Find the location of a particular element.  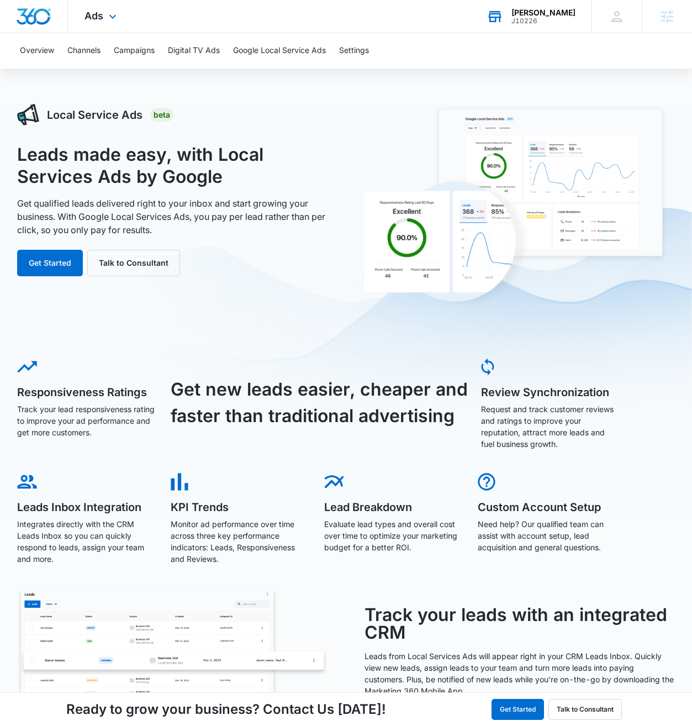

button: Settings is located at coordinates (354, 51).